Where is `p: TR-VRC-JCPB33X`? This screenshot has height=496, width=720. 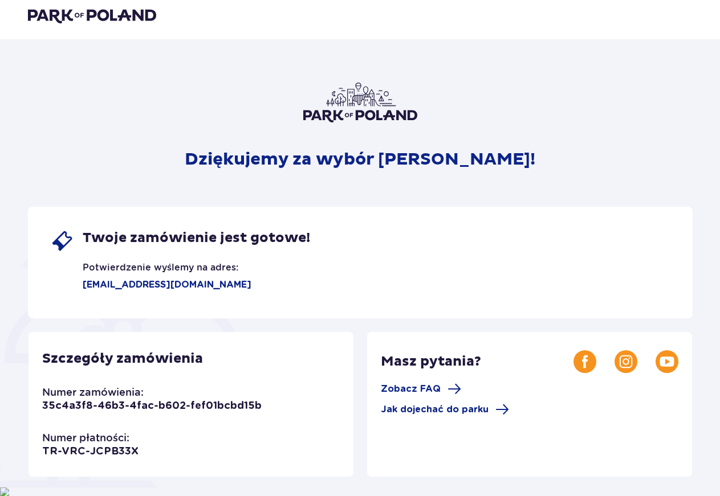 p: TR-VRC-JCPB33X is located at coordinates (90, 452).